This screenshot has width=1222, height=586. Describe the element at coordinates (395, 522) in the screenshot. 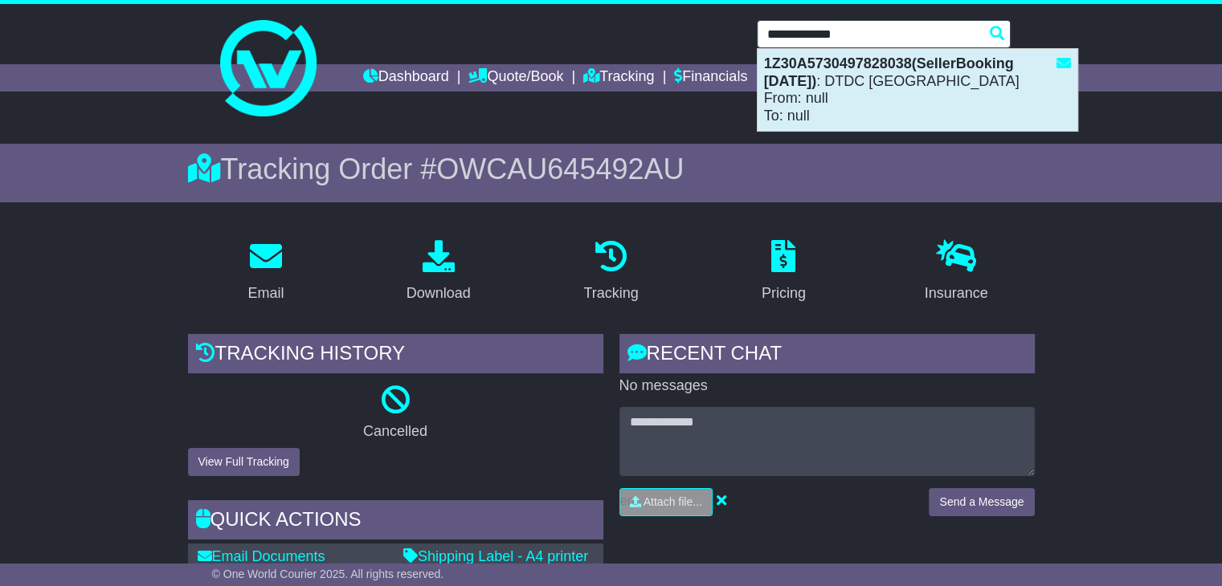

I see `div: Quick Actions` at that location.